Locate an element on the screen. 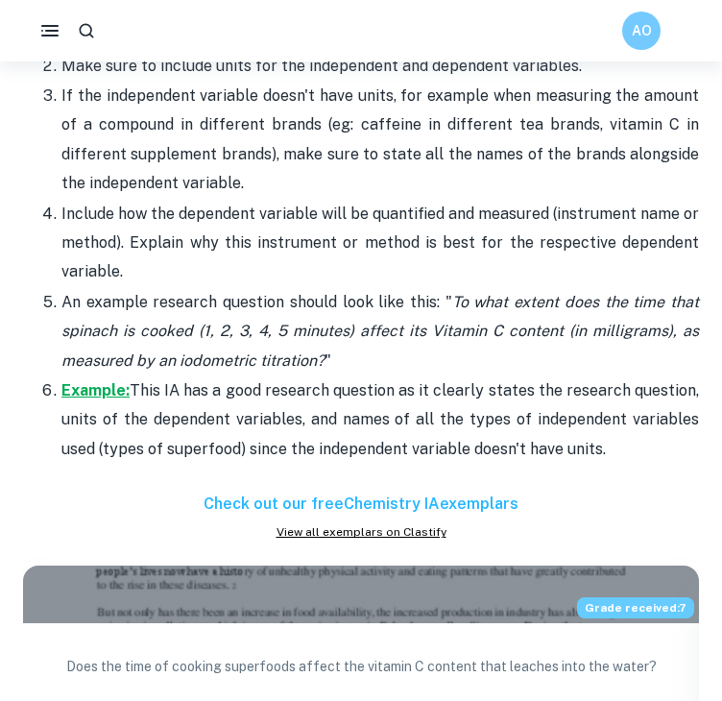 The width and height of the screenshot is (722, 701). p: This IA has a good research question as it clearly states the research question, units of the dep... is located at coordinates (380, 420).